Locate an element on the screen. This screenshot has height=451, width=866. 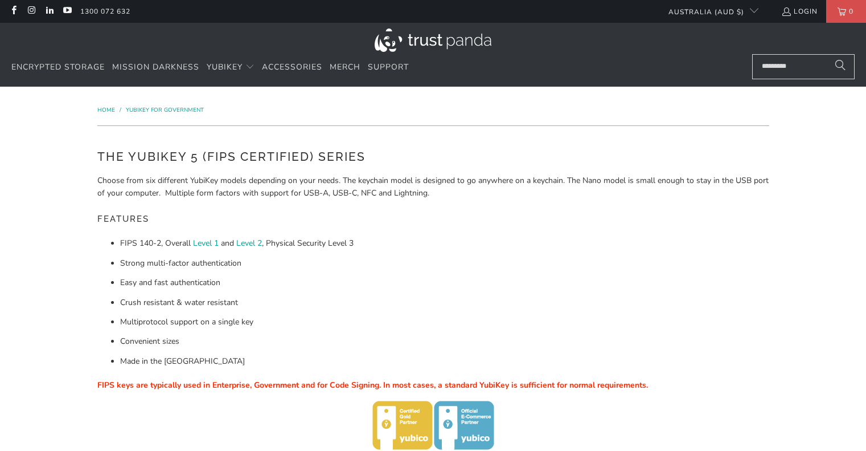
button: Search is located at coordinates (841, 67).